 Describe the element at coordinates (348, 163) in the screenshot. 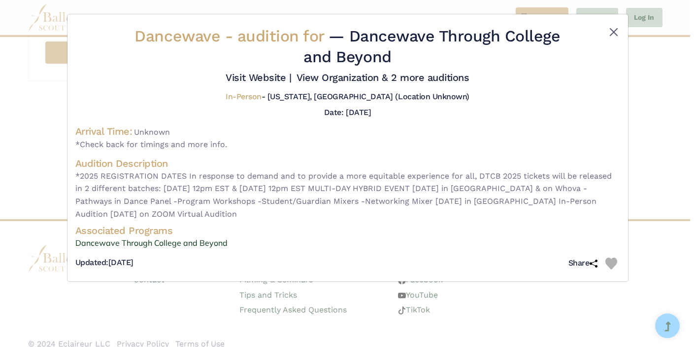

I see `h4: Audition Description` at that location.